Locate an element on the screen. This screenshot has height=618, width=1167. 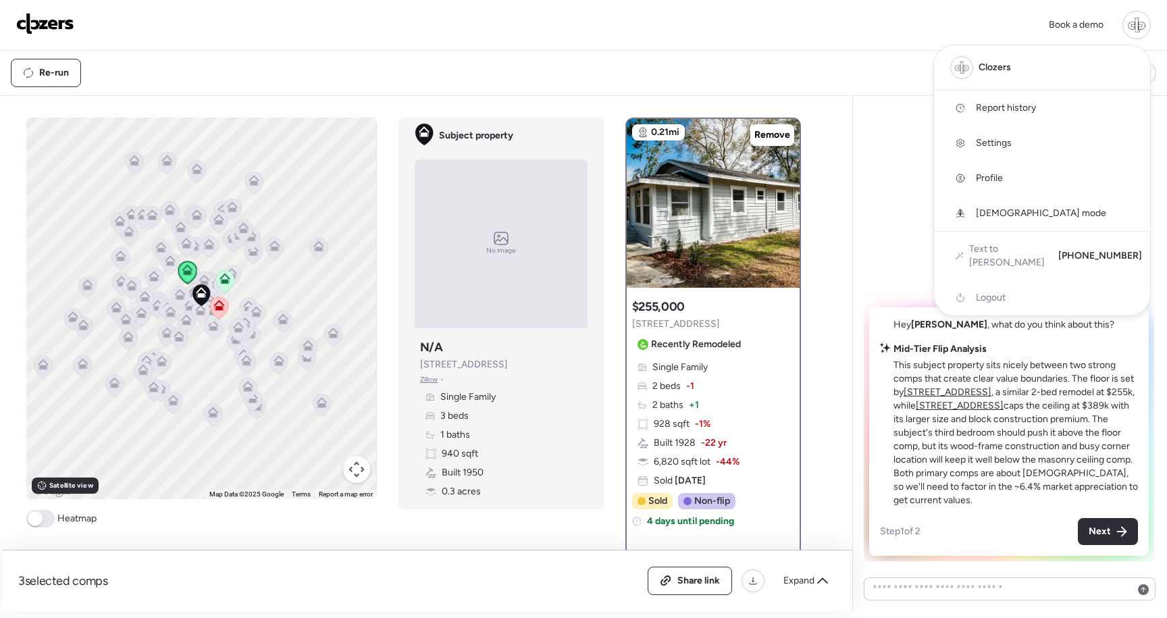
a: Settings is located at coordinates (1042, 143).